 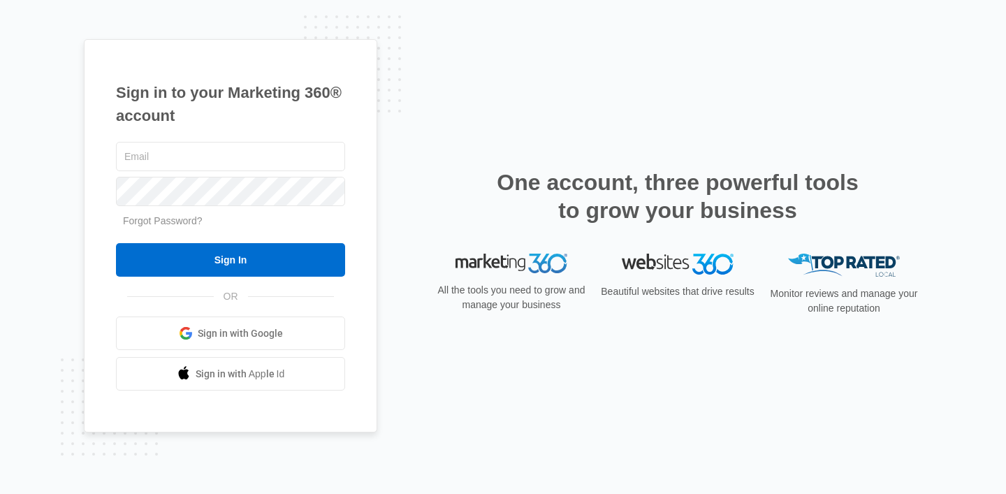 I want to click on span: Sign in with Apple Id, so click(x=240, y=374).